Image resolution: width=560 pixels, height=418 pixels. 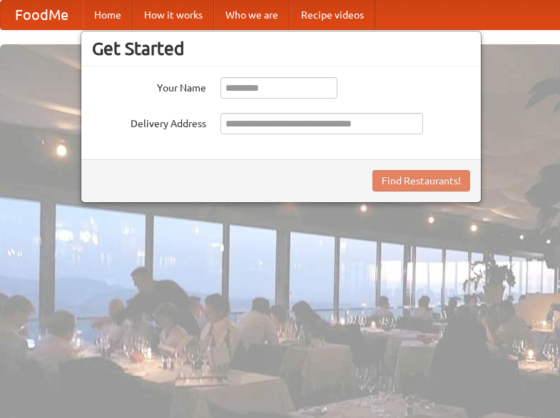 What do you see at coordinates (149, 86) in the screenshot?
I see `label: Your Name` at bounding box center [149, 86].